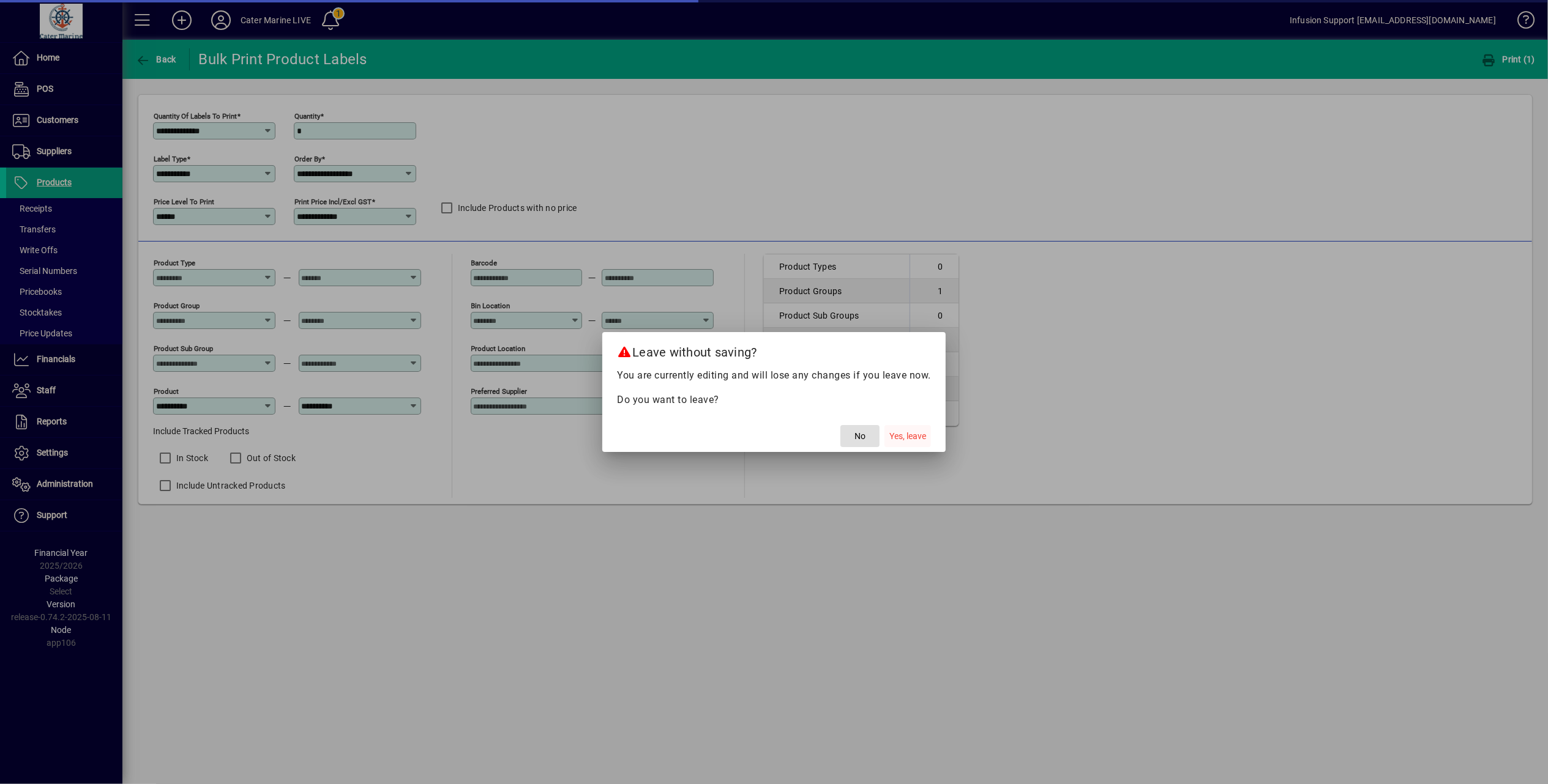 Image resolution: width=1548 pixels, height=784 pixels. I want to click on span: Yes, leave, so click(908, 436).